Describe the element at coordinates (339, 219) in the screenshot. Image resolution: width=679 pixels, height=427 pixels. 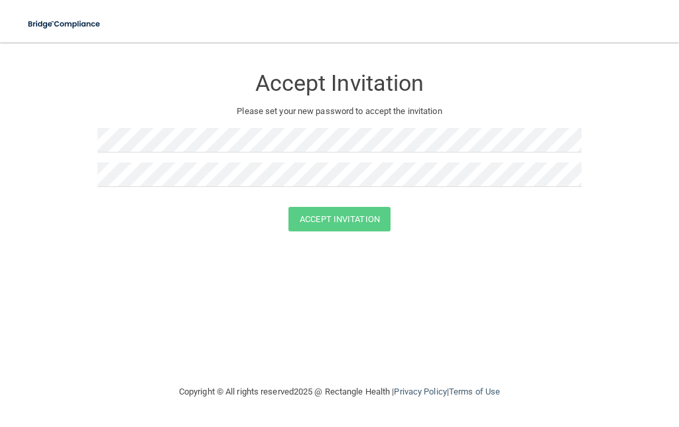
I see `button: Accept Invitation` at that location.